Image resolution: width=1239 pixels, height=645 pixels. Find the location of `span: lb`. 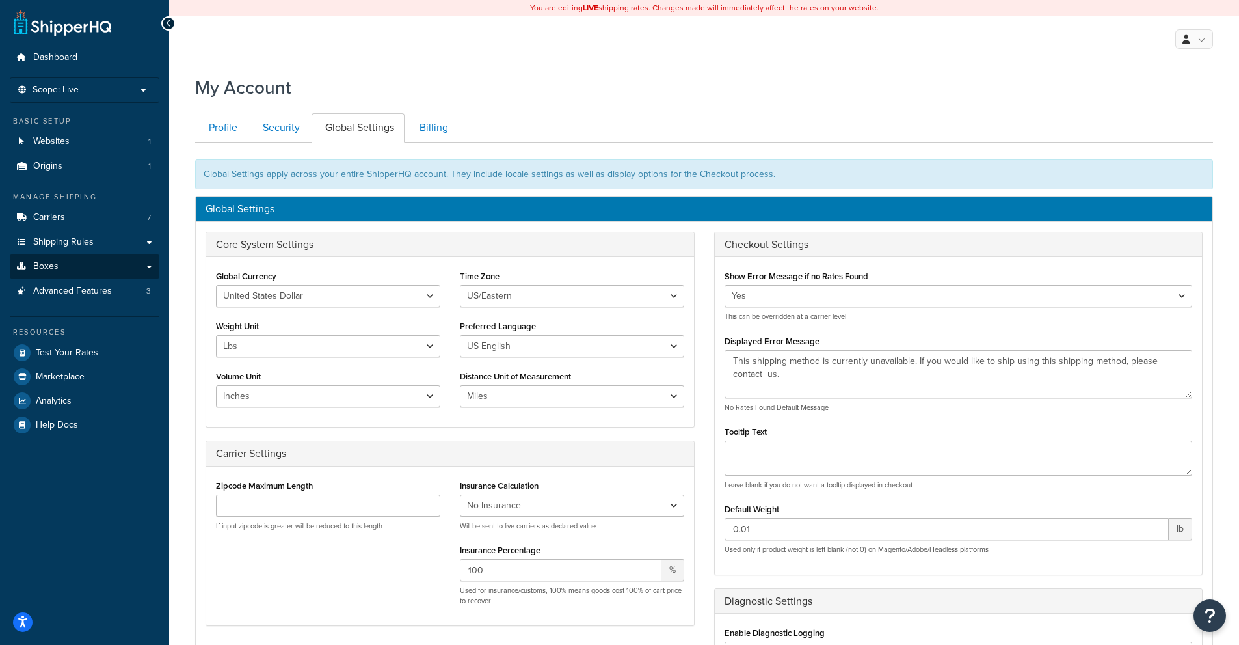

span: lb is located at coordinates (1181, 529).